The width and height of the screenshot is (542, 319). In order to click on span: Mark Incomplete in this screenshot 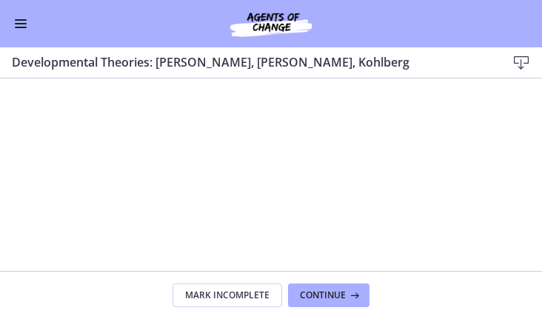, I will do `click(227, 295)`.